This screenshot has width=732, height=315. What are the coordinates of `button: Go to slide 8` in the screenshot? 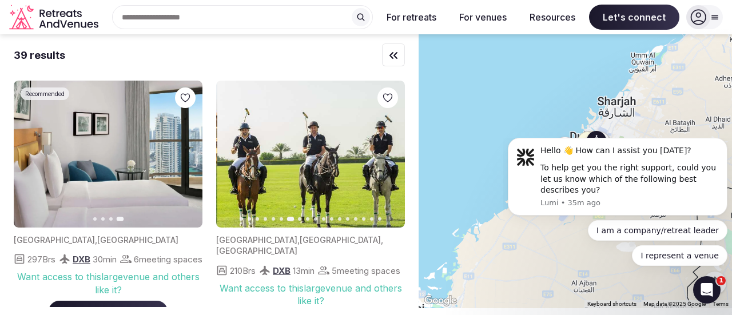 It's located at (300, 219).